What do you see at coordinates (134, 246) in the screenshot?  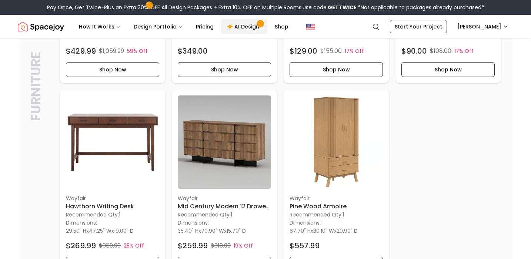 I see `p: 25% Off` at bounding box center [134, 246].